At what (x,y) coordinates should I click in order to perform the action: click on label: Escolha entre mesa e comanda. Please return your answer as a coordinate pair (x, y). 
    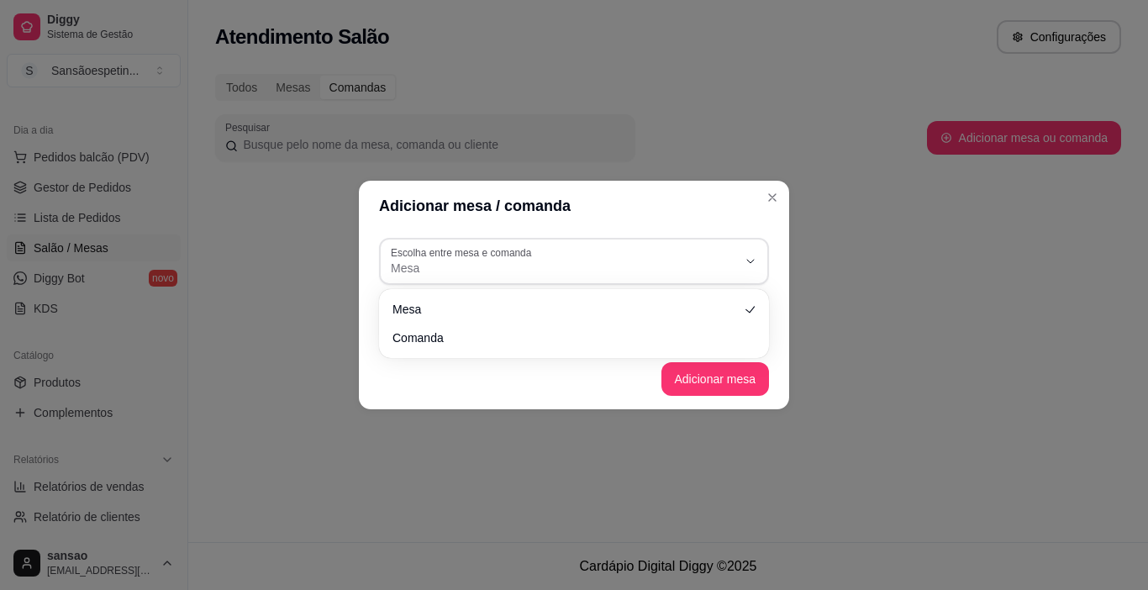
    Looking at the image, I should click on (464, 252).